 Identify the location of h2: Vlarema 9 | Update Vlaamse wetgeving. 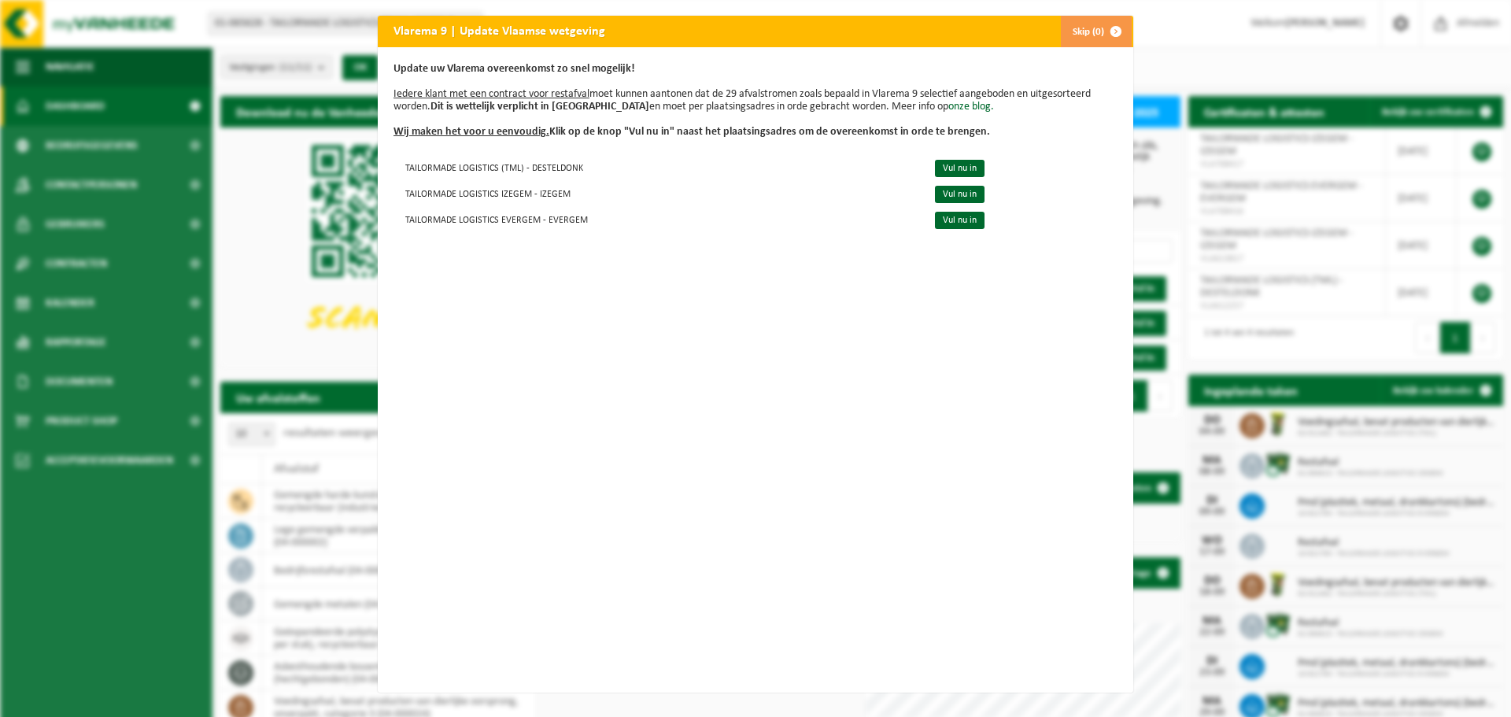
(499, 31).